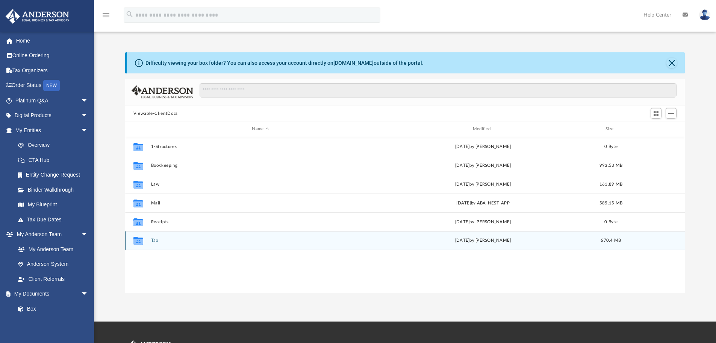 This screenshot has width=716, height=343. What do you see at coordinates (55, 175) in the screenshot?
I see `a: Entity Change Request` at bounding box center [55, 175].